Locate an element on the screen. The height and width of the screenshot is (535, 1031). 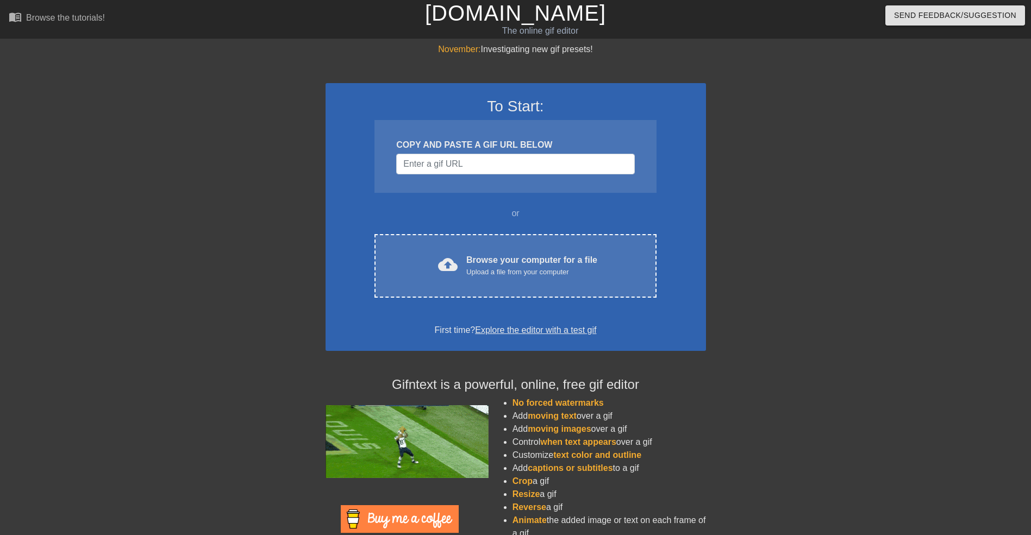
a: Explore the editor with a test gif is located at coordinates (535, 330).